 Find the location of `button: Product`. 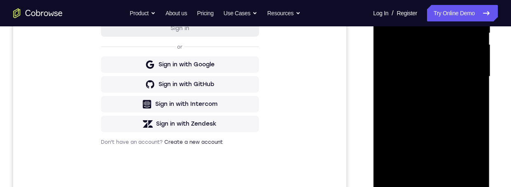

button: Product is located at coordinates (142, 13).